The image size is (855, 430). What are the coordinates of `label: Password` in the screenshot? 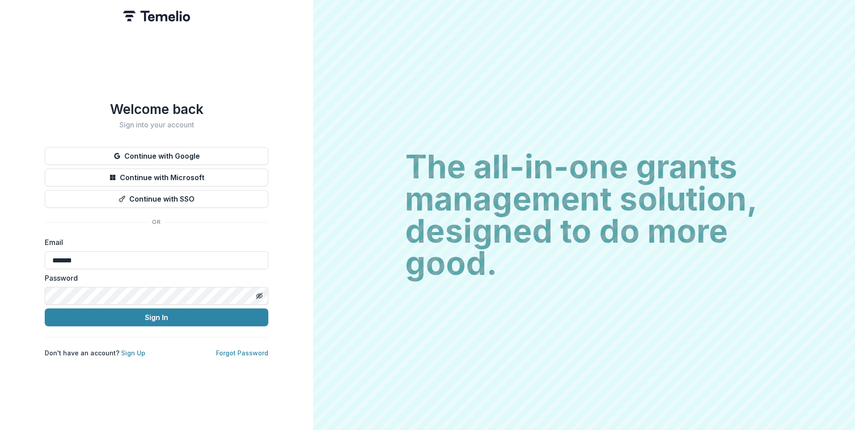 It's located at (154, 278).